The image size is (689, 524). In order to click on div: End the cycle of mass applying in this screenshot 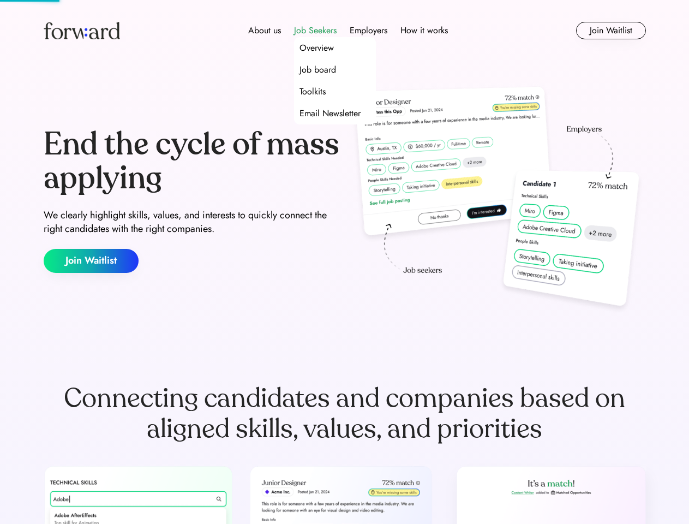, I will do `click(192, 161)`.